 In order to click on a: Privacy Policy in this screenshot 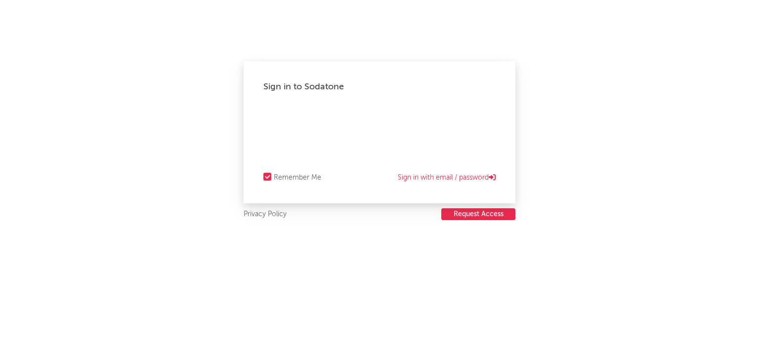, I will do `click(265, 214)`.